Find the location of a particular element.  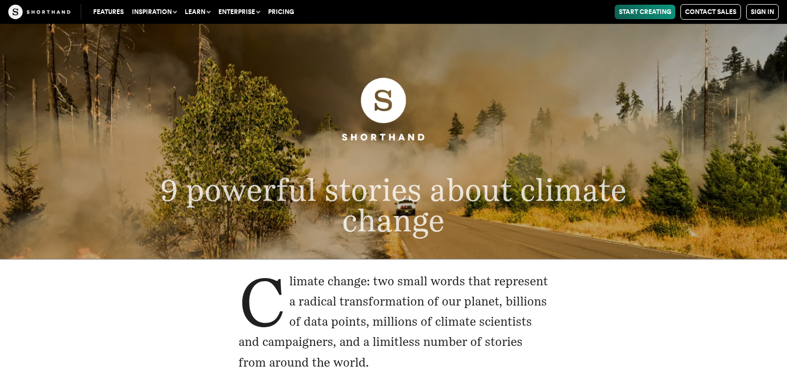

img: The Craft is located at coordinates (39, 12).